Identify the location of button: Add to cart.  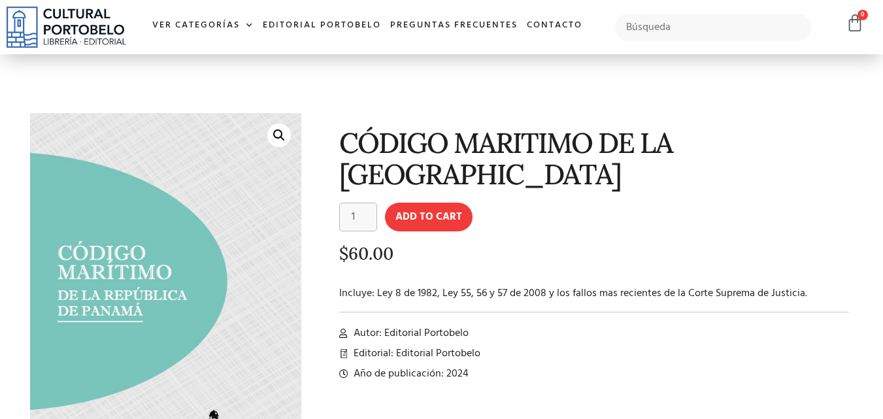
(429, 217).